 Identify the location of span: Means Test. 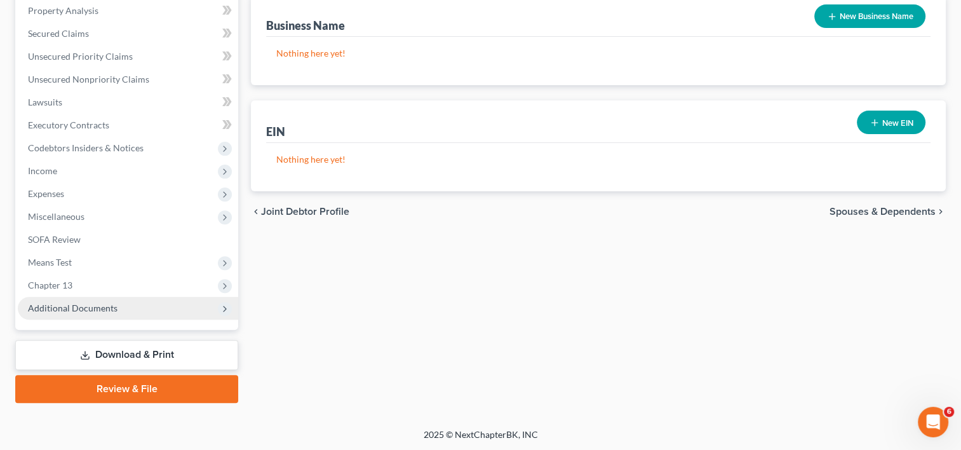
(50, 262).